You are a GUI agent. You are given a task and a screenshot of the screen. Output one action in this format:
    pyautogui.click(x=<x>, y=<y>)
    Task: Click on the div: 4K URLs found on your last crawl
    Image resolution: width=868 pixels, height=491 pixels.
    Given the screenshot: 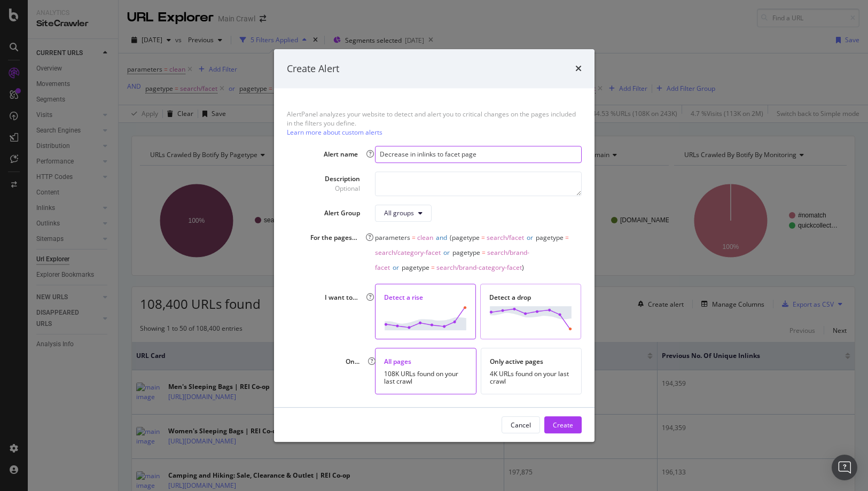 What is the action you would take?
    pyautogui.click(x=531, y=378)
    